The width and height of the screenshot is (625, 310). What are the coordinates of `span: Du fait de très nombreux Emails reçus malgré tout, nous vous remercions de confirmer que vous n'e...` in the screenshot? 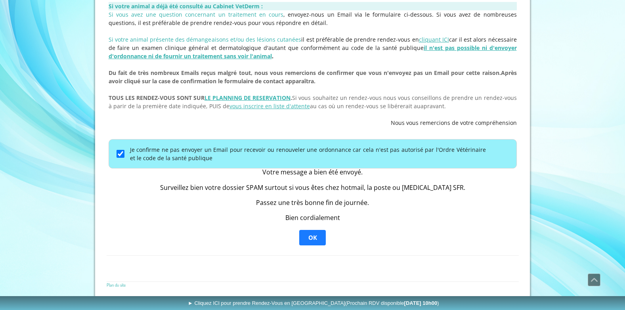 It's located at (305, 73).